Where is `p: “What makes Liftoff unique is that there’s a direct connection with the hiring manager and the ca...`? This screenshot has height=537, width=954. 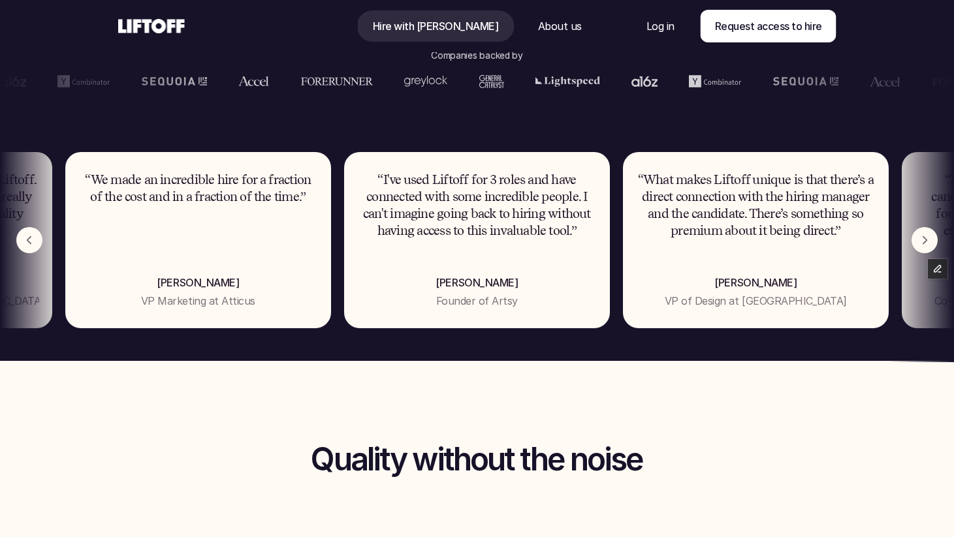
p: “What makes Liftoff unique is that there’s a direct connection with the hiring manager and the ca... is located at coordinates (755, 206).